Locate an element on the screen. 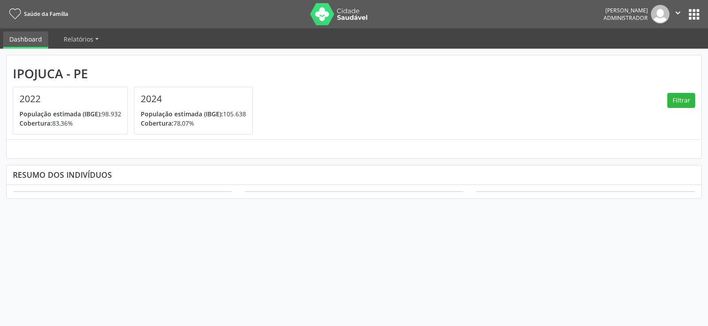 This screenshot has width=708, height=326. a: Relatórios is located at coordinates (81, 39).